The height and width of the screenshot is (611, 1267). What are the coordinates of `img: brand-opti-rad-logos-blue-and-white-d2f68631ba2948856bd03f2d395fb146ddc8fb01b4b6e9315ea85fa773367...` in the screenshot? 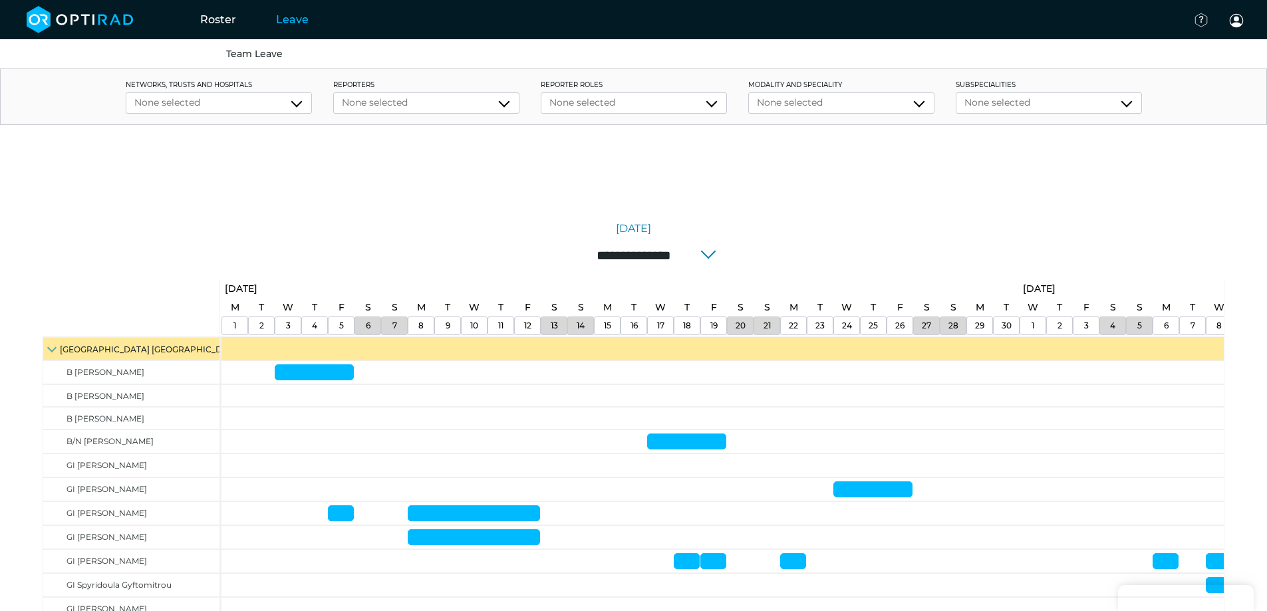 It's located at (80, 19).